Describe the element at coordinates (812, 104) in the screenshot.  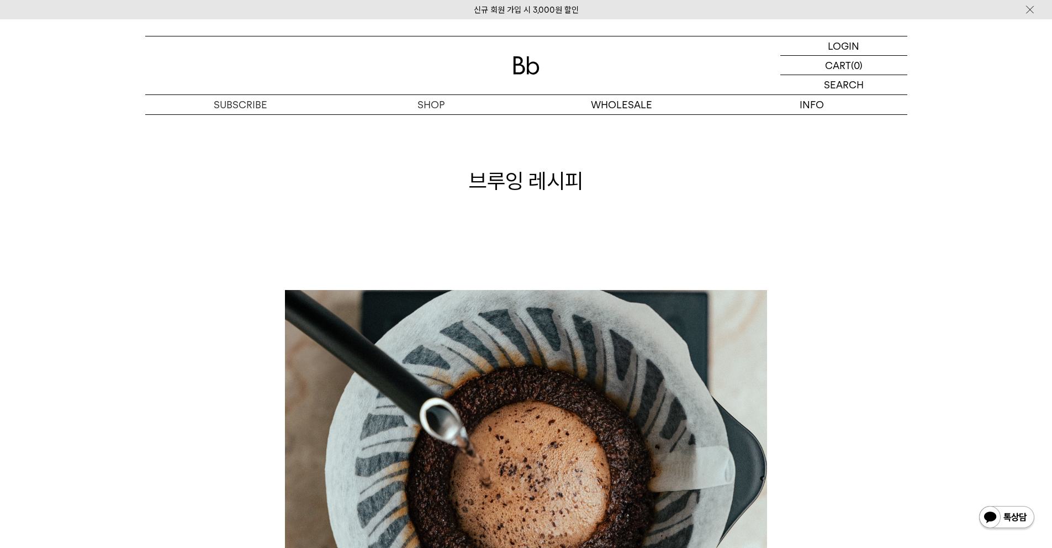
I see `p: INFO` at that location.